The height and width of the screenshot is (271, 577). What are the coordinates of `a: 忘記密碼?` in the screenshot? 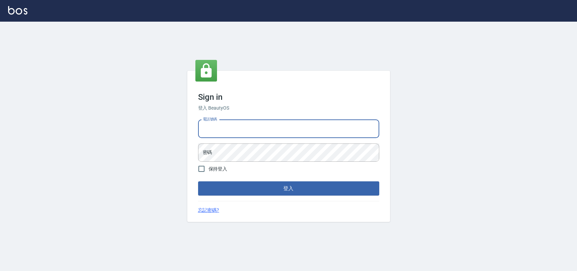 It's located at (208, 210).